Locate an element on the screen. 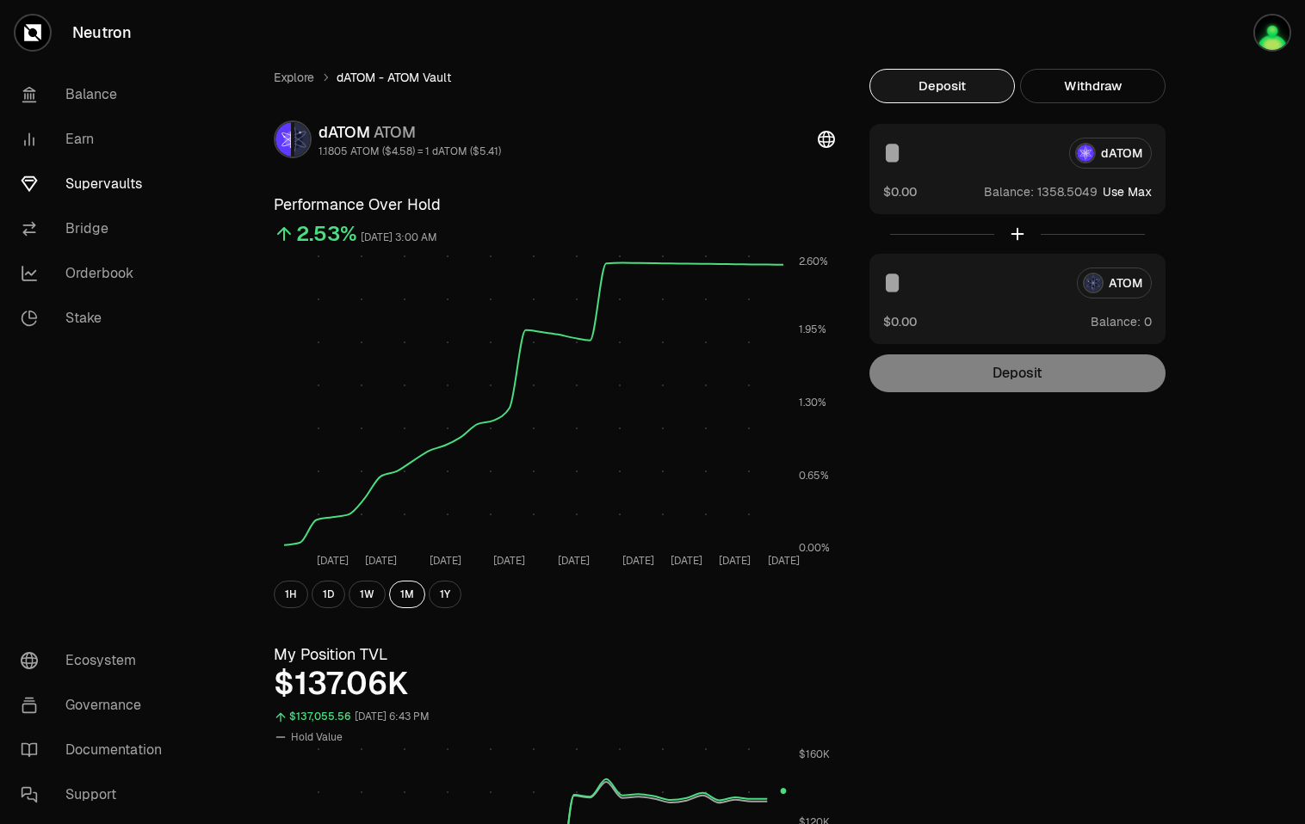 This screenshot has height=824, width=1305. a: Supervaults is located at coordinates (96, 184).